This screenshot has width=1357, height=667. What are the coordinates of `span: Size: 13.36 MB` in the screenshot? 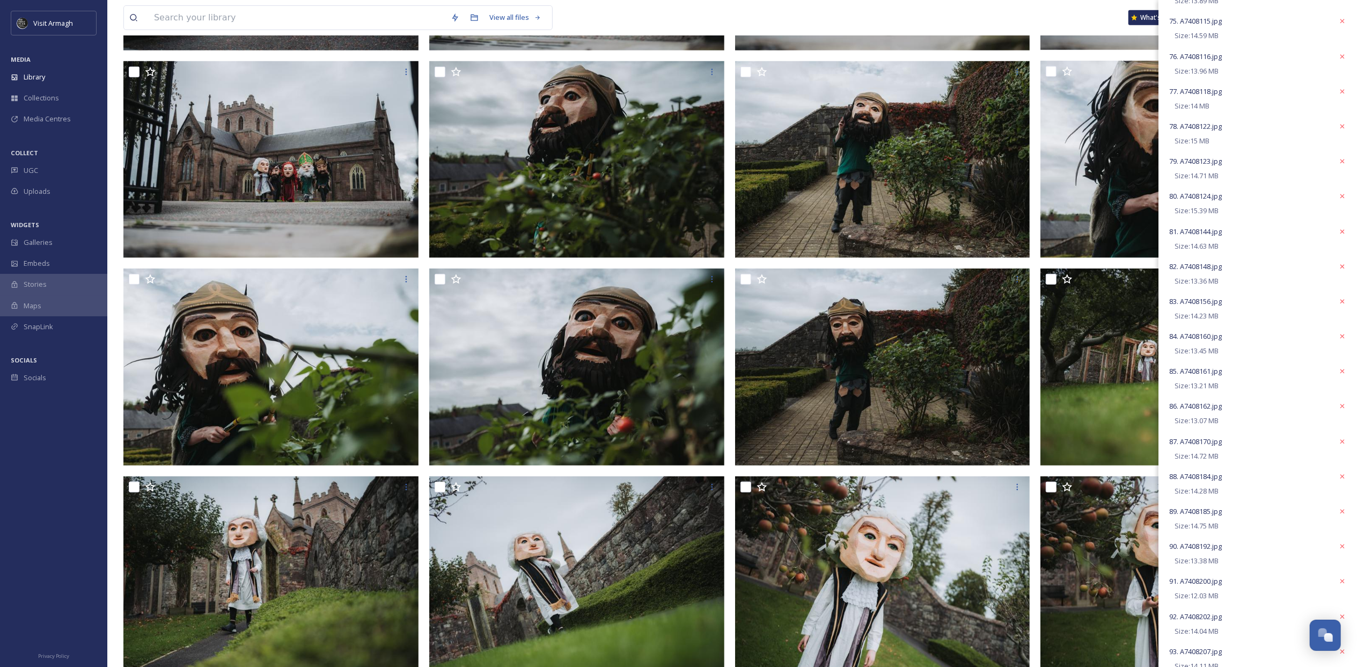 It's located at (1197, 281).